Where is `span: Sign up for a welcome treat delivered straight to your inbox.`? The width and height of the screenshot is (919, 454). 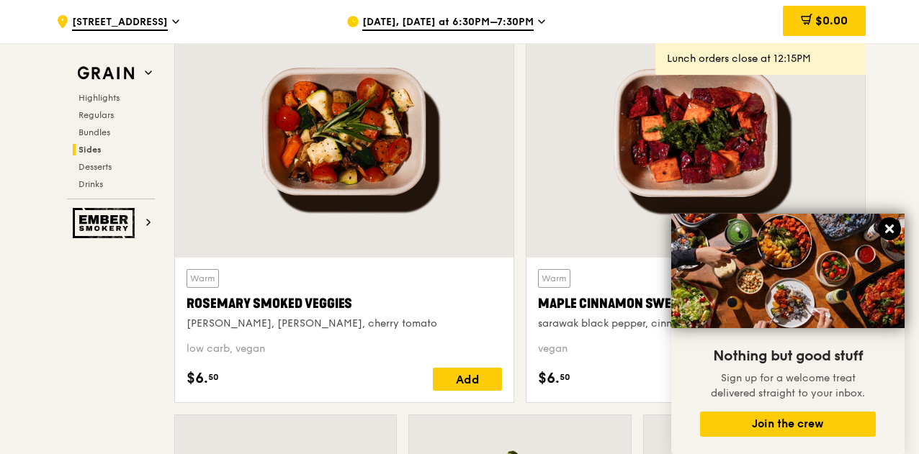 span: Sign up for a welcome treat delivered straight to your inbox. is located at coordinates (788, 386).